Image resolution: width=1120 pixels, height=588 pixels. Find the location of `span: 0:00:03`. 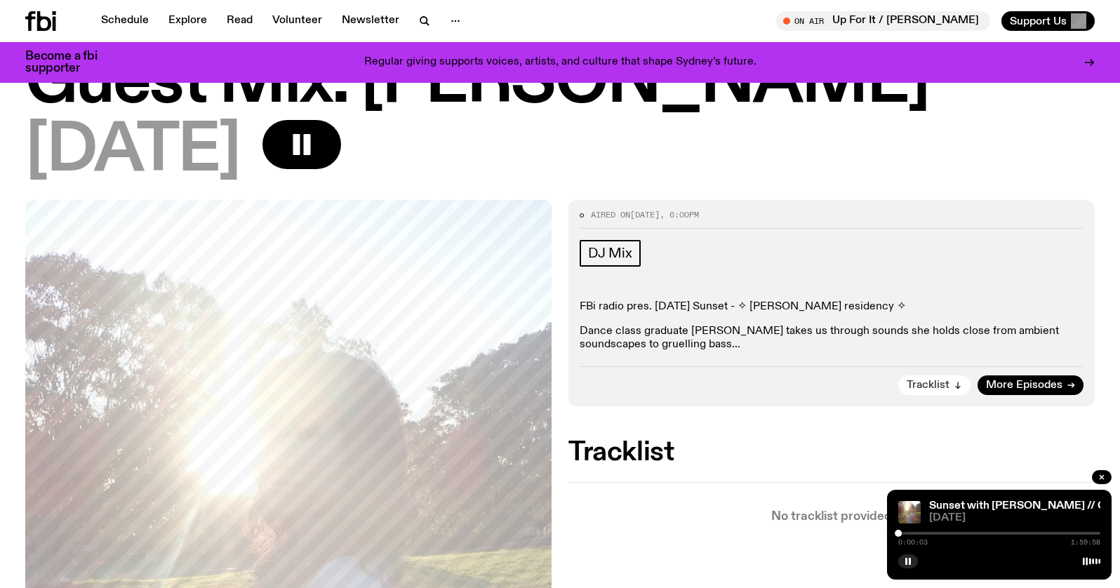

span: 0:00:03 is located at coordinates (913, 543).